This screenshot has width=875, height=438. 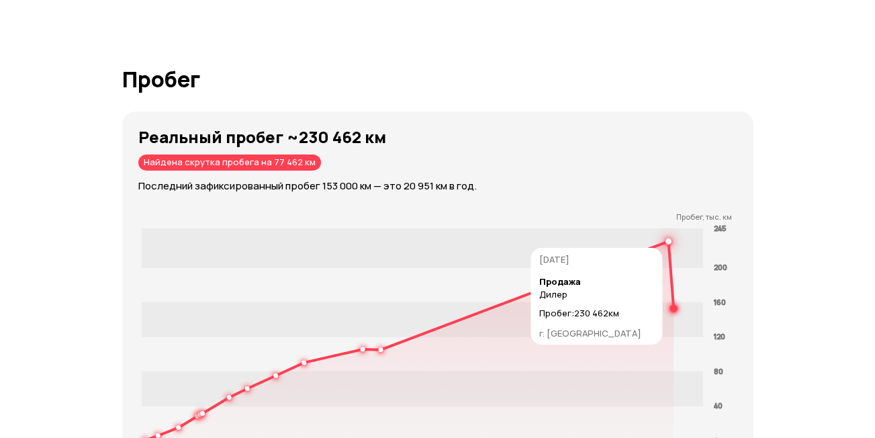 What do you see at coordinates (718, 370) in the screenshot?
I see `tspan: 80` at bounding box center [718, 370].